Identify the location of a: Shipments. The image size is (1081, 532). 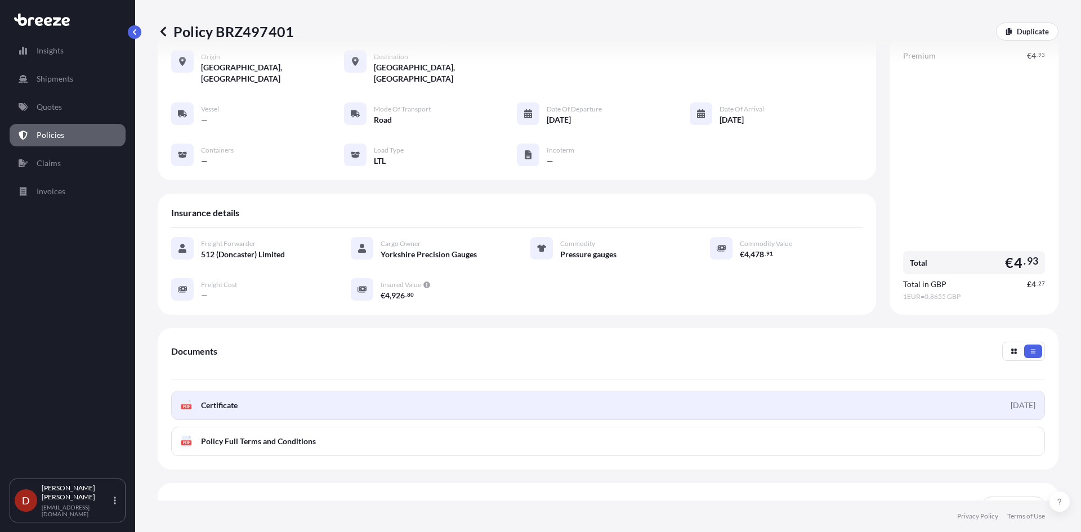
(68, 79).